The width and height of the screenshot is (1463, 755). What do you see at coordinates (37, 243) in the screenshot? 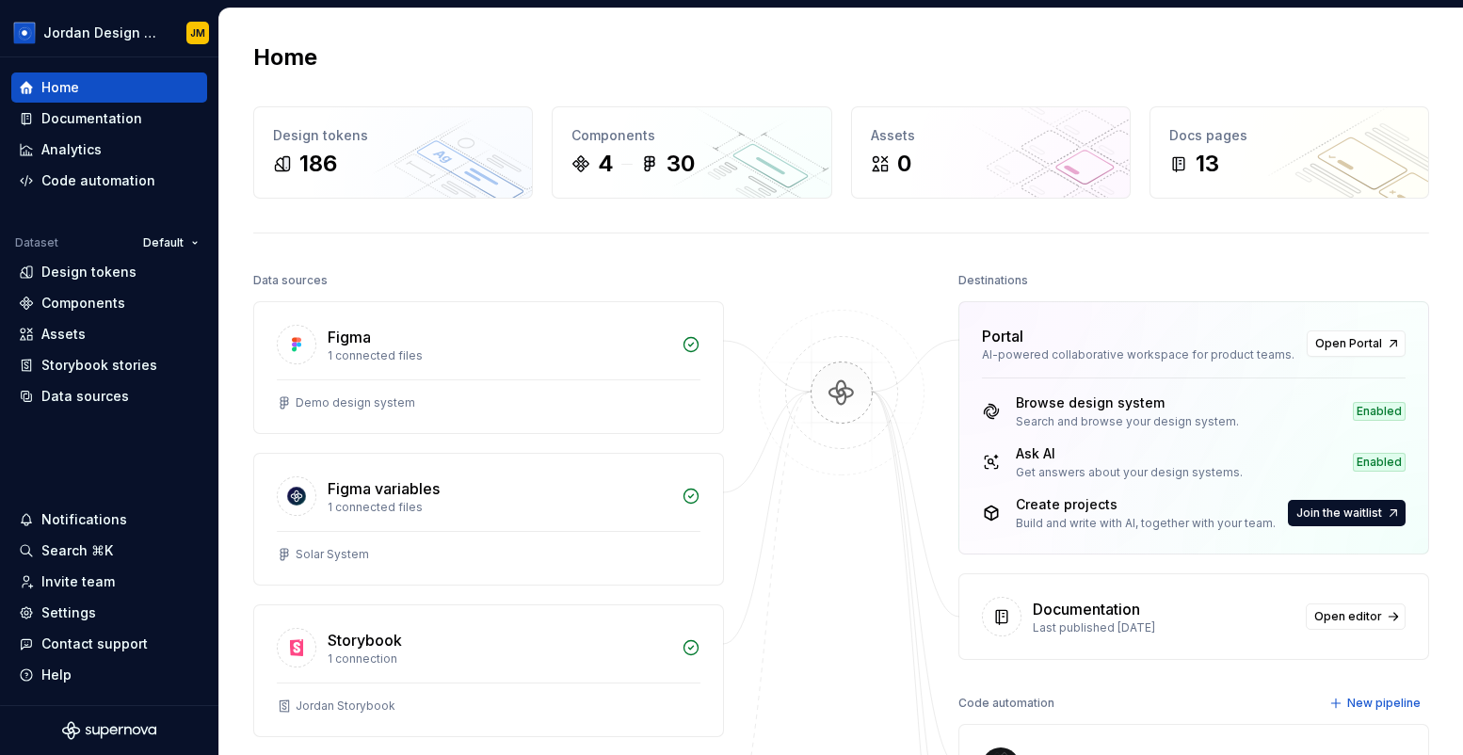
I see `div: Dataset` at bounding box center [37, 243].